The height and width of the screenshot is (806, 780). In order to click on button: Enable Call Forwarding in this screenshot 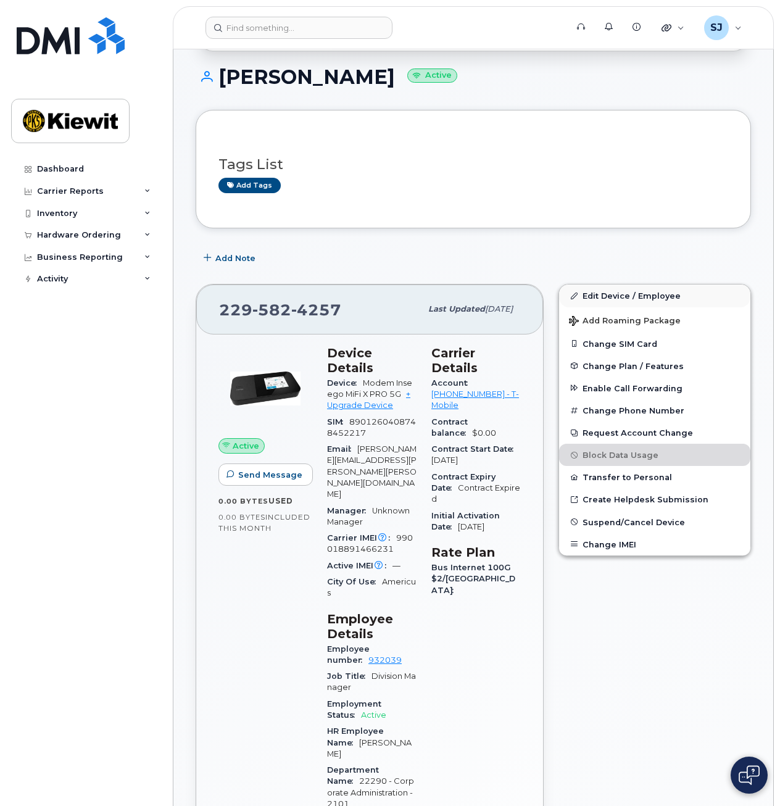, I will do `click(655, 388)`.